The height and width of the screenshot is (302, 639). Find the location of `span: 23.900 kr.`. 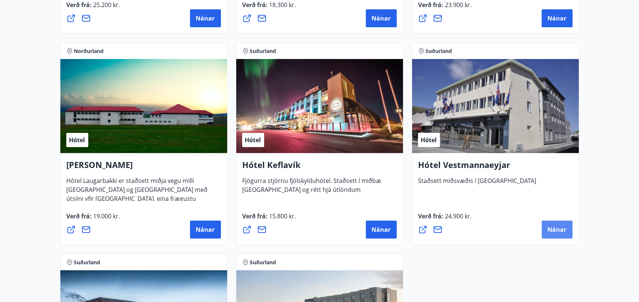

span: 23.900 kr. is located at coordinates (458, 5).